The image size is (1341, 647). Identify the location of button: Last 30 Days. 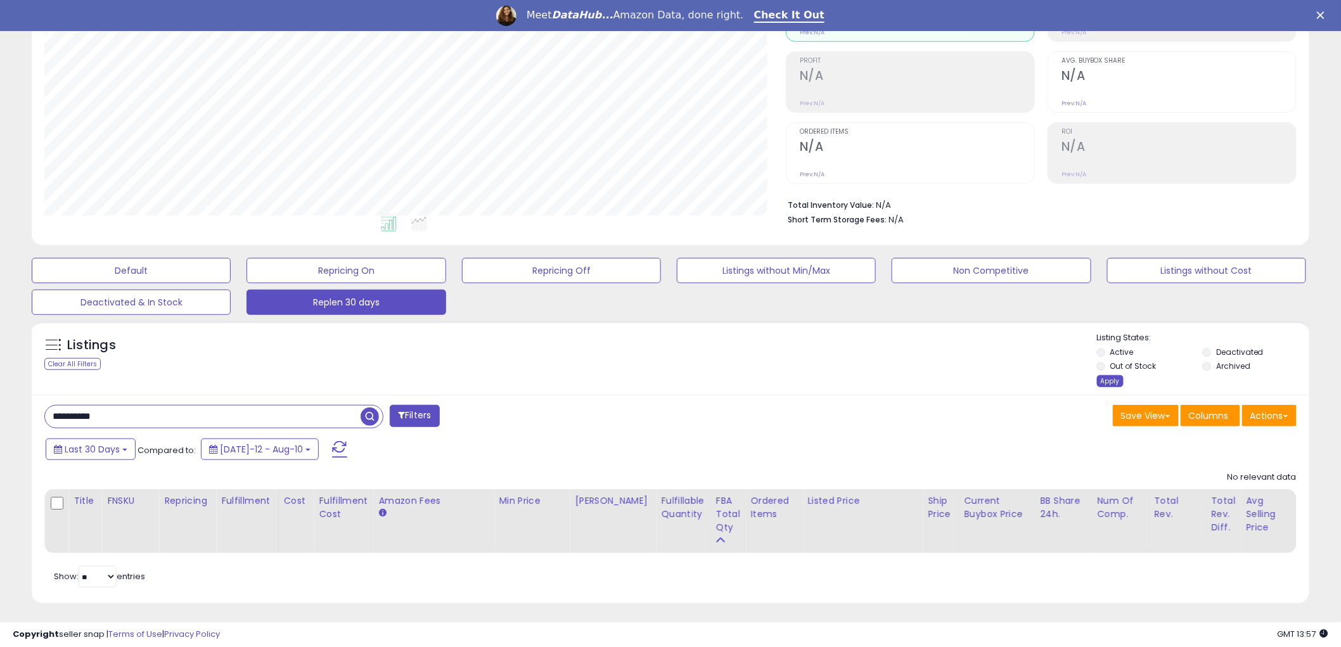
(91, 449).